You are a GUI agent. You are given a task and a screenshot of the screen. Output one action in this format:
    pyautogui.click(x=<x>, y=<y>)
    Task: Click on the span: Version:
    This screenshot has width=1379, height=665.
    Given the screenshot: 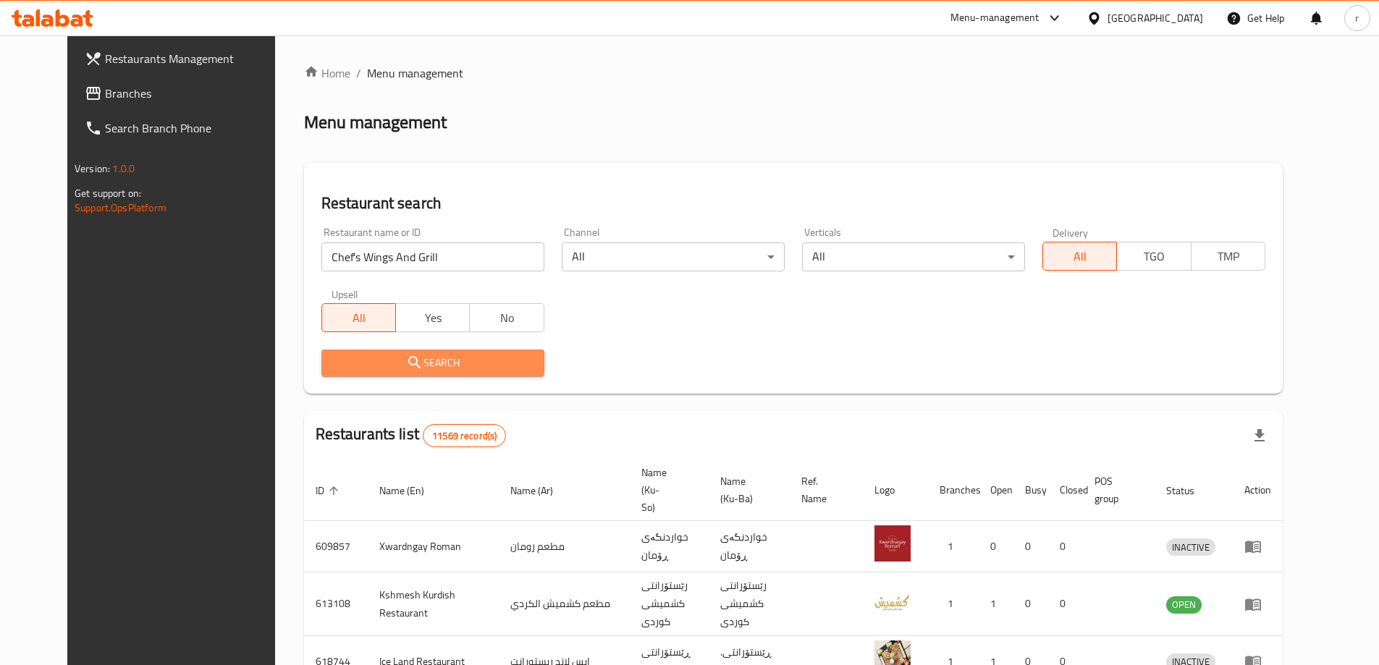 What is the action you would take?
    pyautogui.click(x=92, y=169)
    